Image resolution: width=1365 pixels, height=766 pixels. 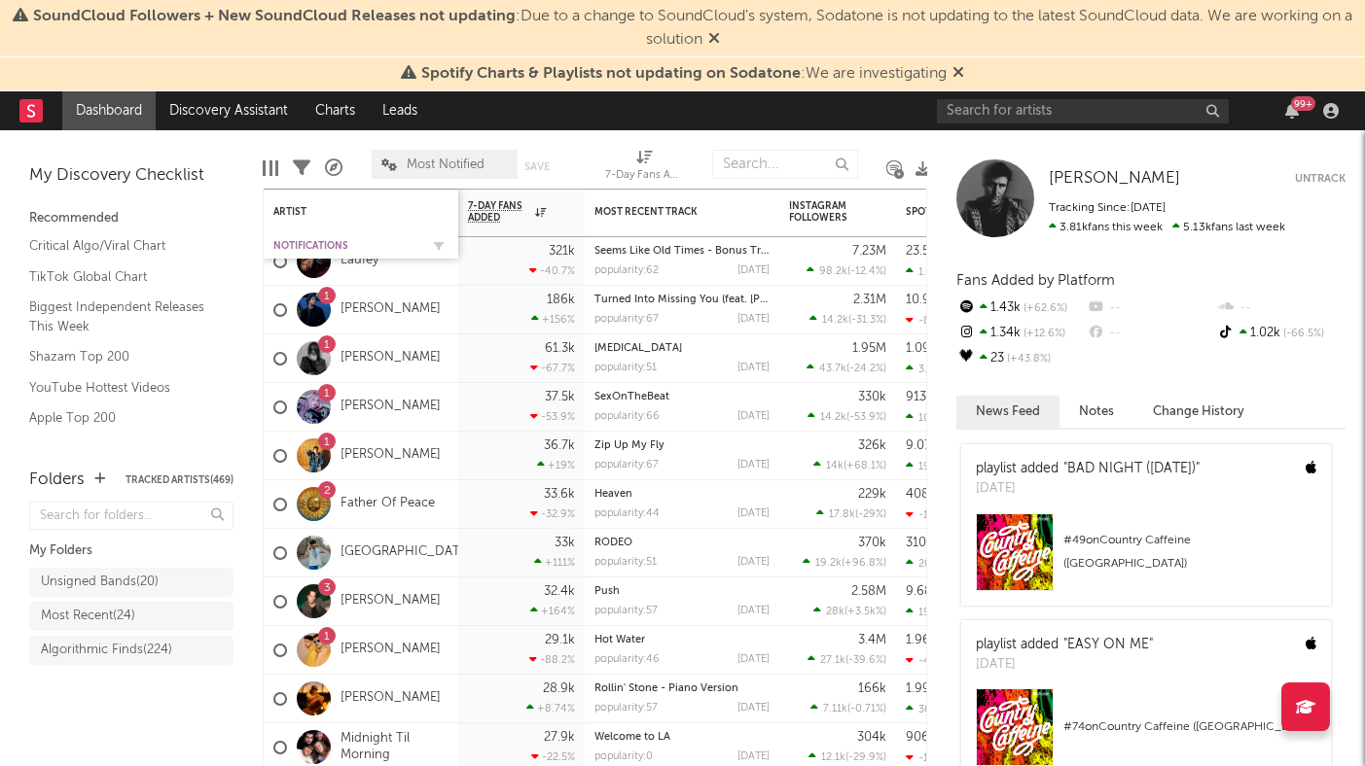 I want to click on div: 3.83k, so click(x=925, y=369).